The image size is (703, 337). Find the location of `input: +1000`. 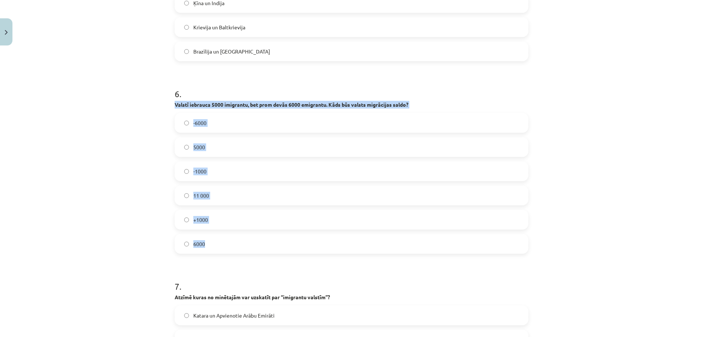

input: +1000 is located at coordinates (186, 219).